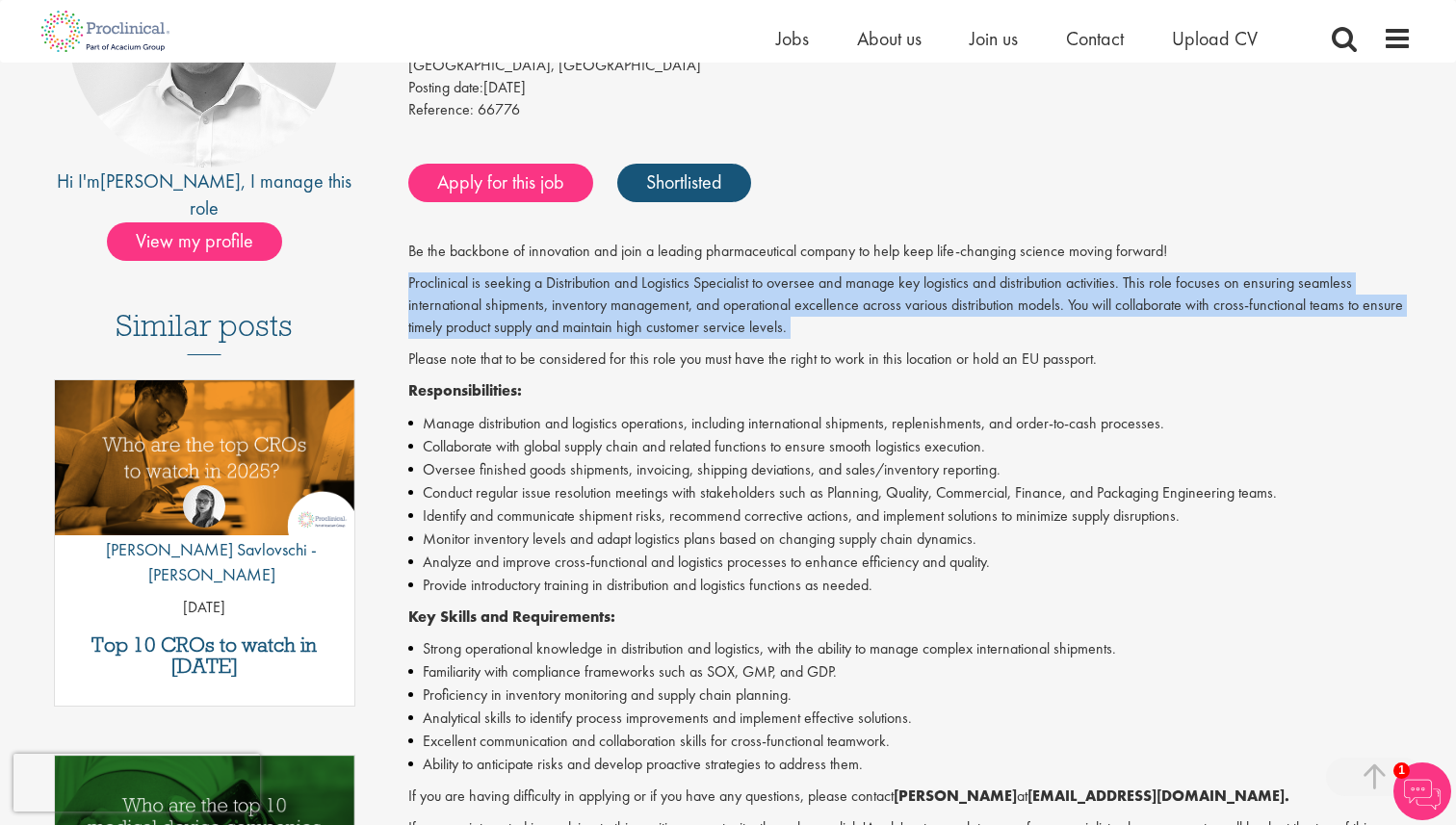 The image size is (1456, 825). I want to click on li: Conduct regular issue resolution meetings with stakeholders such as Planning, Quality, Commercial..., so click(910, 493).